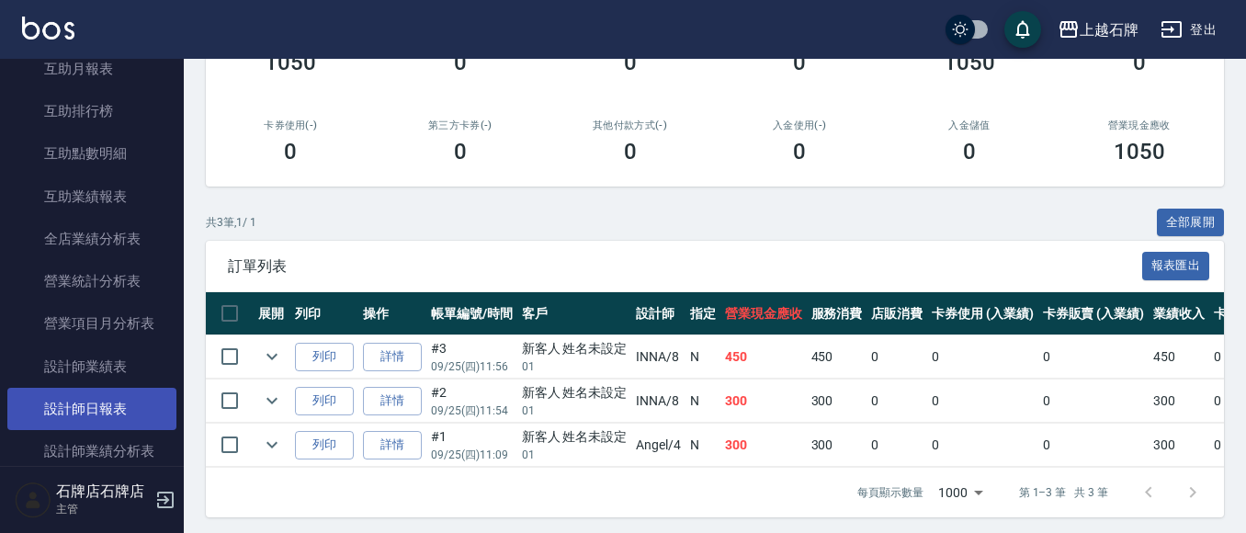 The width and height of the screenshot is (1246, 533). What do you see at coordinates (897, 313) in the screenshot?
I see `th: 店販消費` at bounding box center [897, 313].